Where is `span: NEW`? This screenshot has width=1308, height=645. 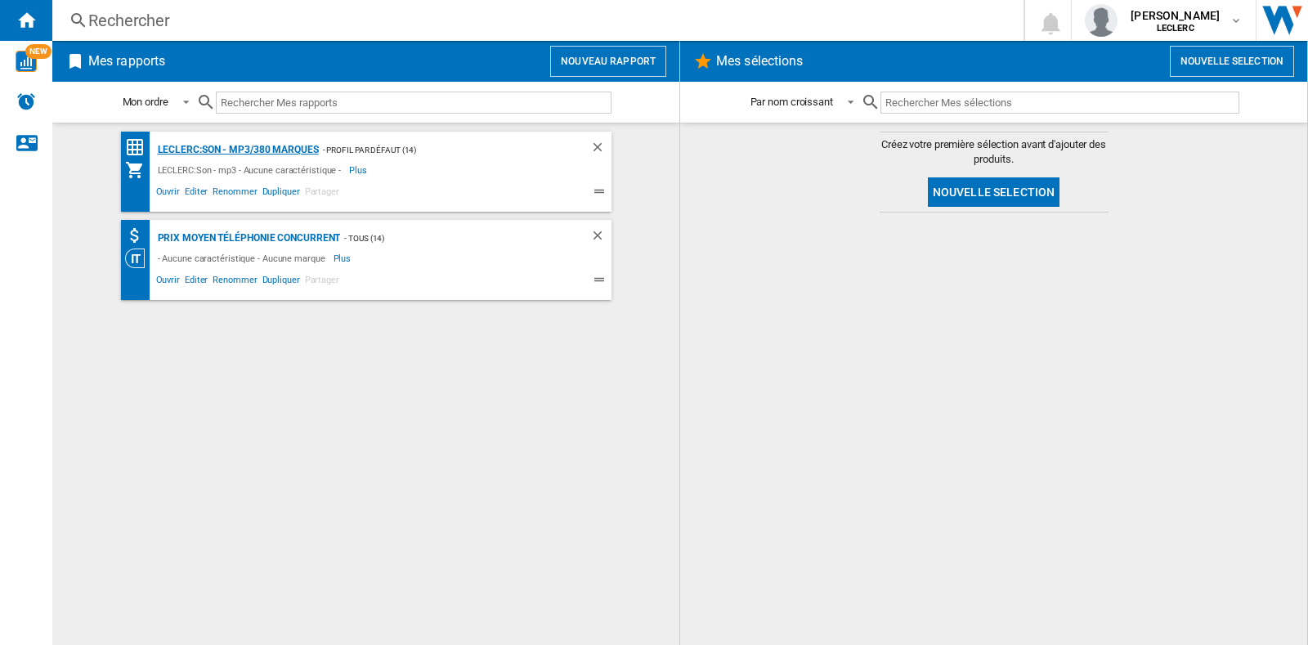 span: NEW is located at coordinates (38, 52).